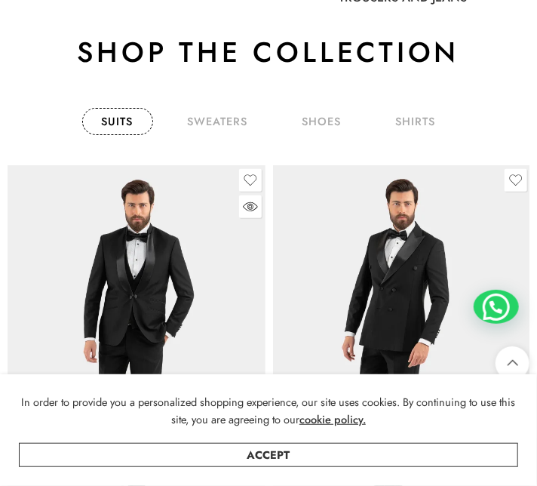  I want to click on a: sweaters, so click(218, 121).